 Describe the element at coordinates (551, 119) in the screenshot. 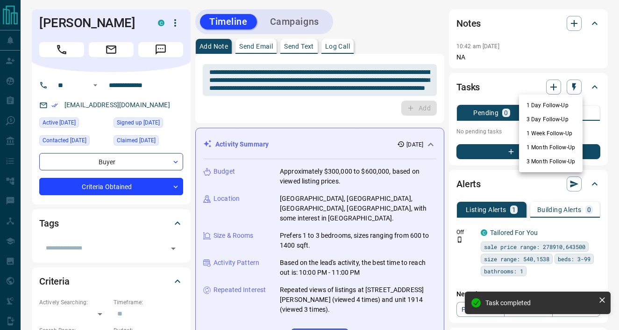

I see `li: 3 Day Follow-Up` at that location.